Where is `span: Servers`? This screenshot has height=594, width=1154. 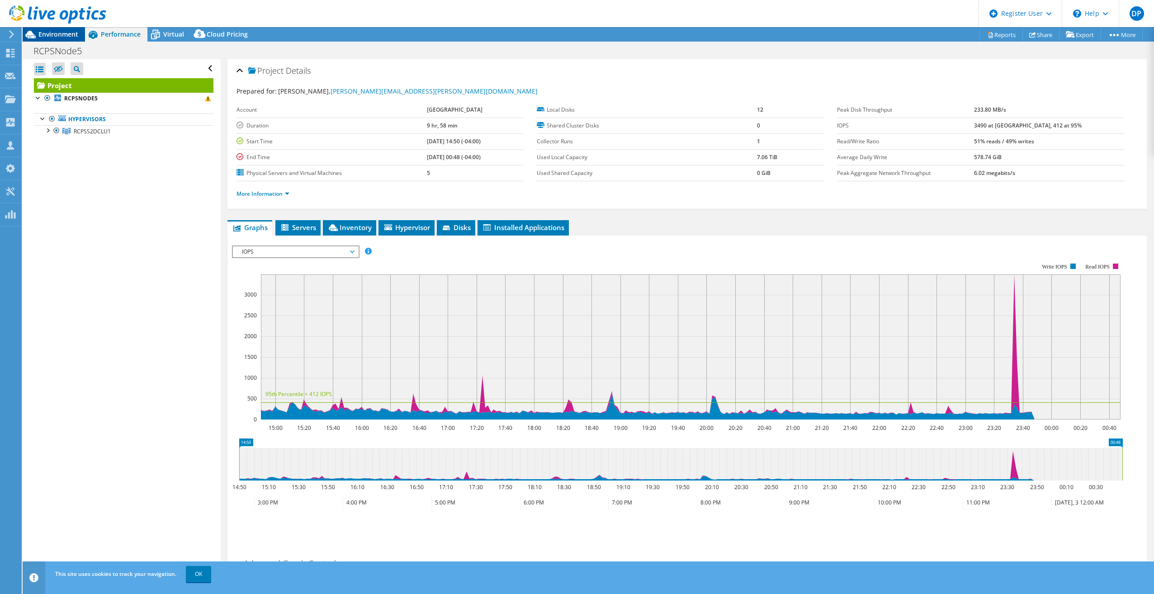
span: Servers is located at coordinates (298, 227).